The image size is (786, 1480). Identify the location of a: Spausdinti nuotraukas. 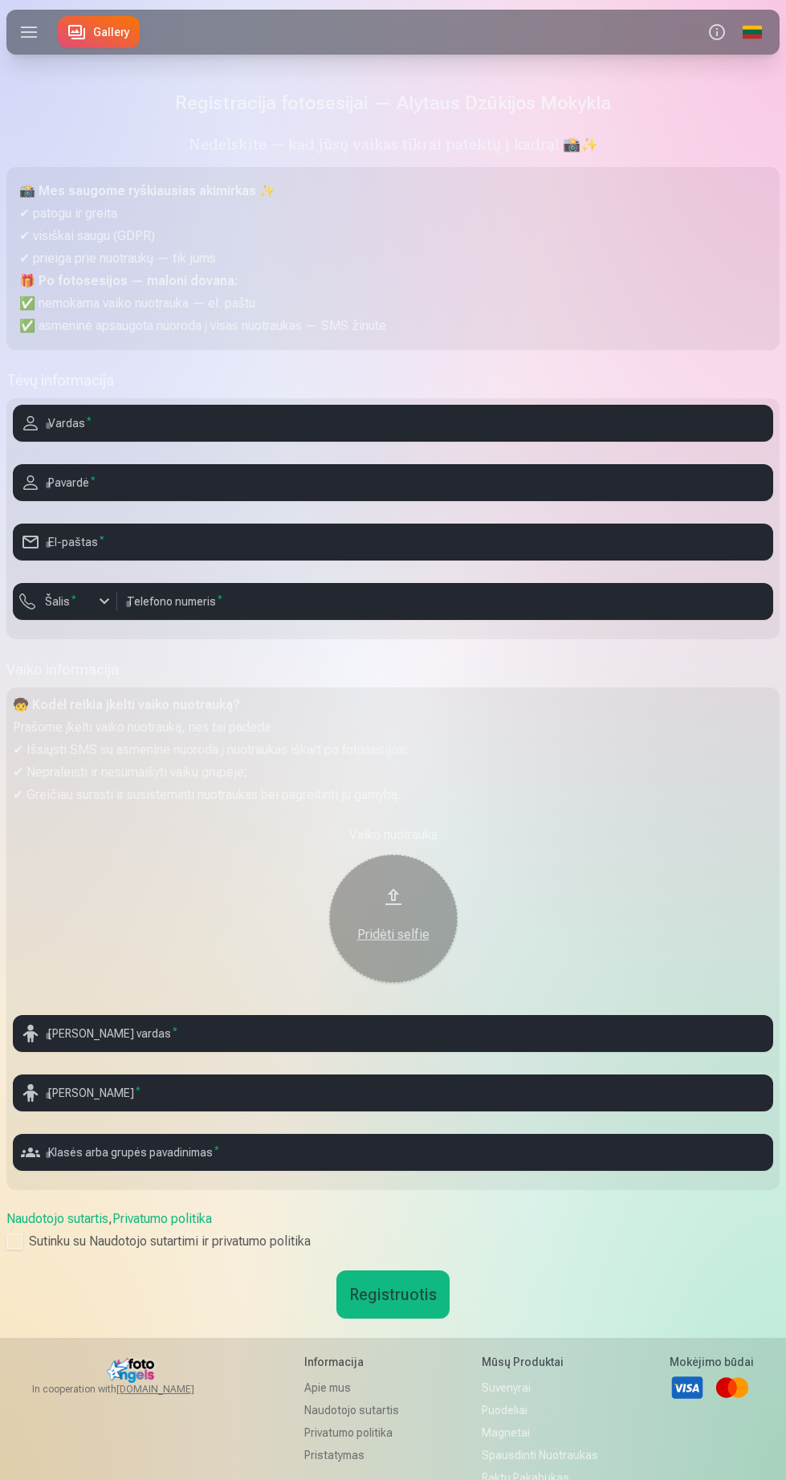
(540, 1455).